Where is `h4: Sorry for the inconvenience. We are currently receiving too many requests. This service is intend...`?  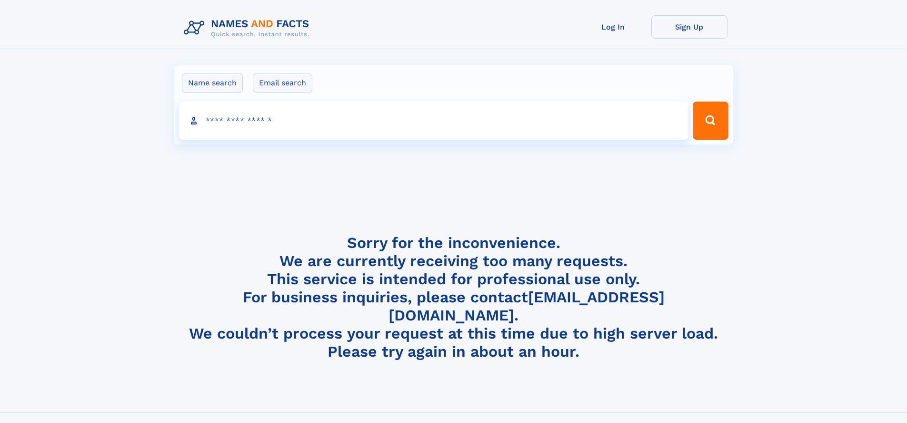 h4: Sorry for the inconvenience. We are currently receiving too many requests. This service is intend... is located at coordinates (454, 297).